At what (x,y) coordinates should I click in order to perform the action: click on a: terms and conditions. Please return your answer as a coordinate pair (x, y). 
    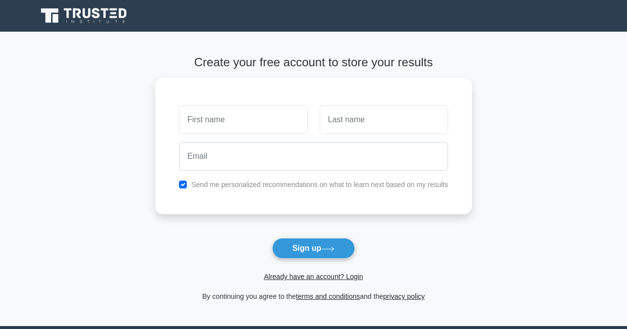
    Looking at the image, I should click on (327, 297).